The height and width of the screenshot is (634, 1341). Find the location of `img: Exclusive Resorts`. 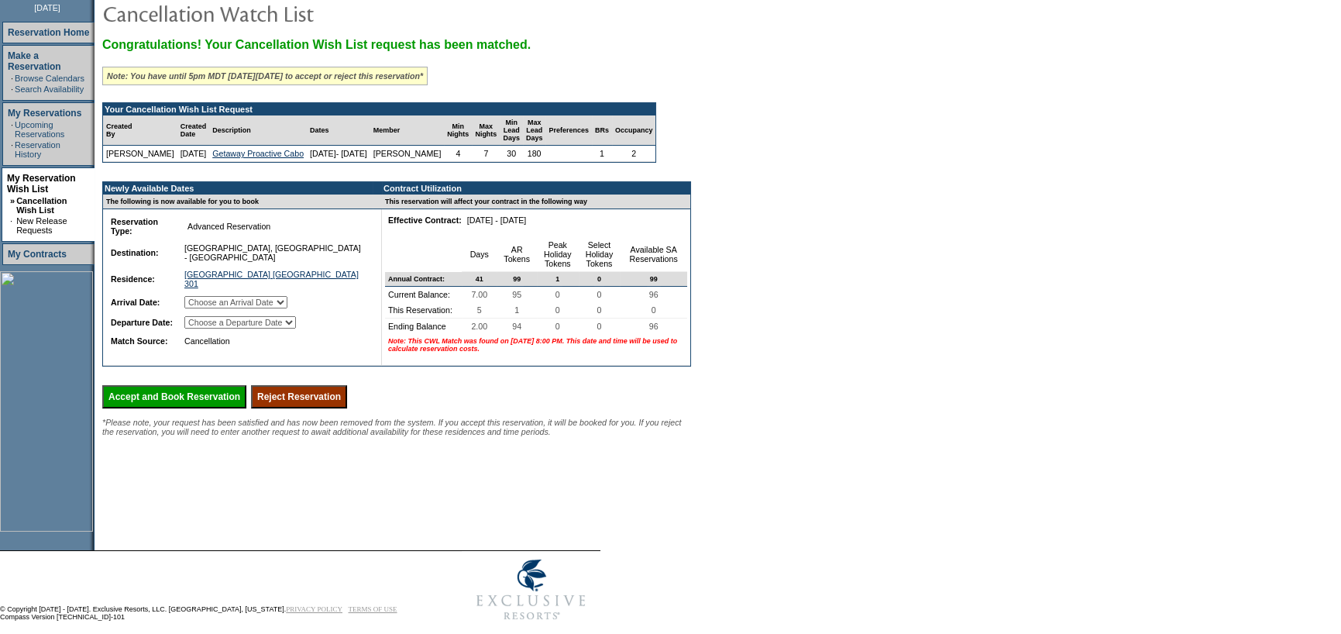

img: Exclusive Resorts is located at coordinates (531, 590).